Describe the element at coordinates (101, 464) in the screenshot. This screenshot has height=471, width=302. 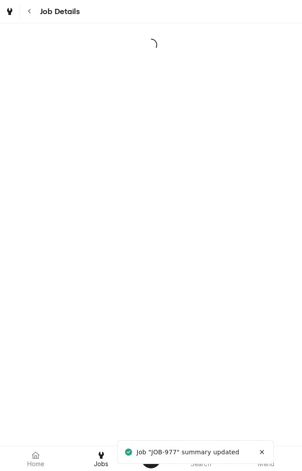
I see `span: Jobs` at that location.